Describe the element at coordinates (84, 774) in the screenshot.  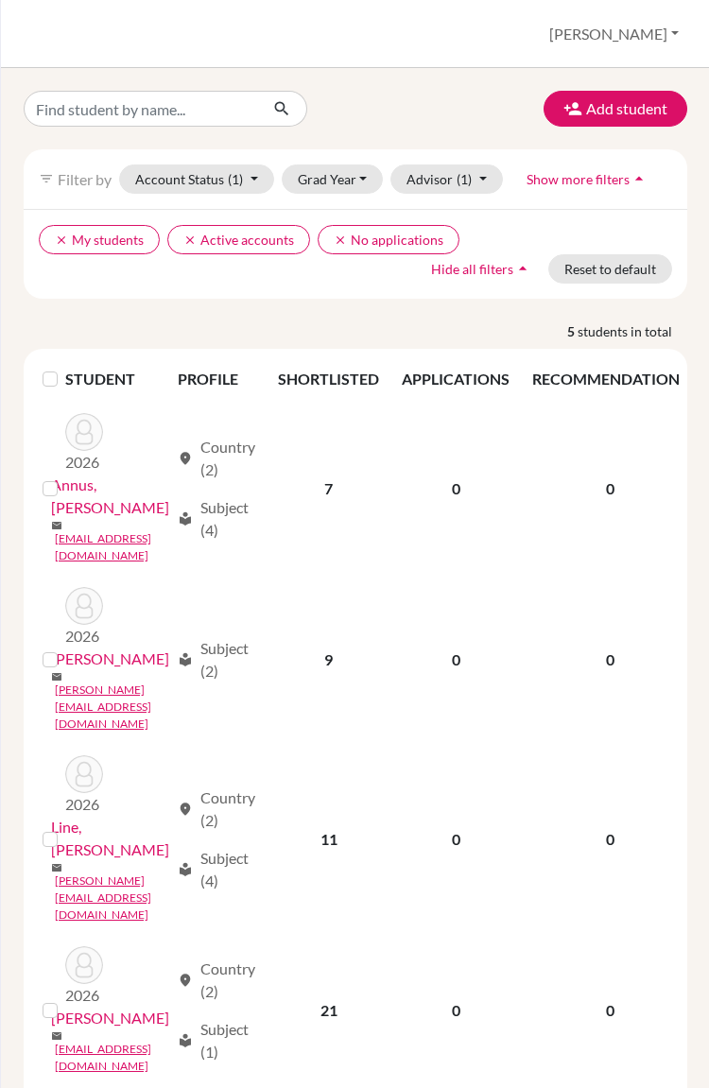
I see `img: Line, Daniel` at that location.